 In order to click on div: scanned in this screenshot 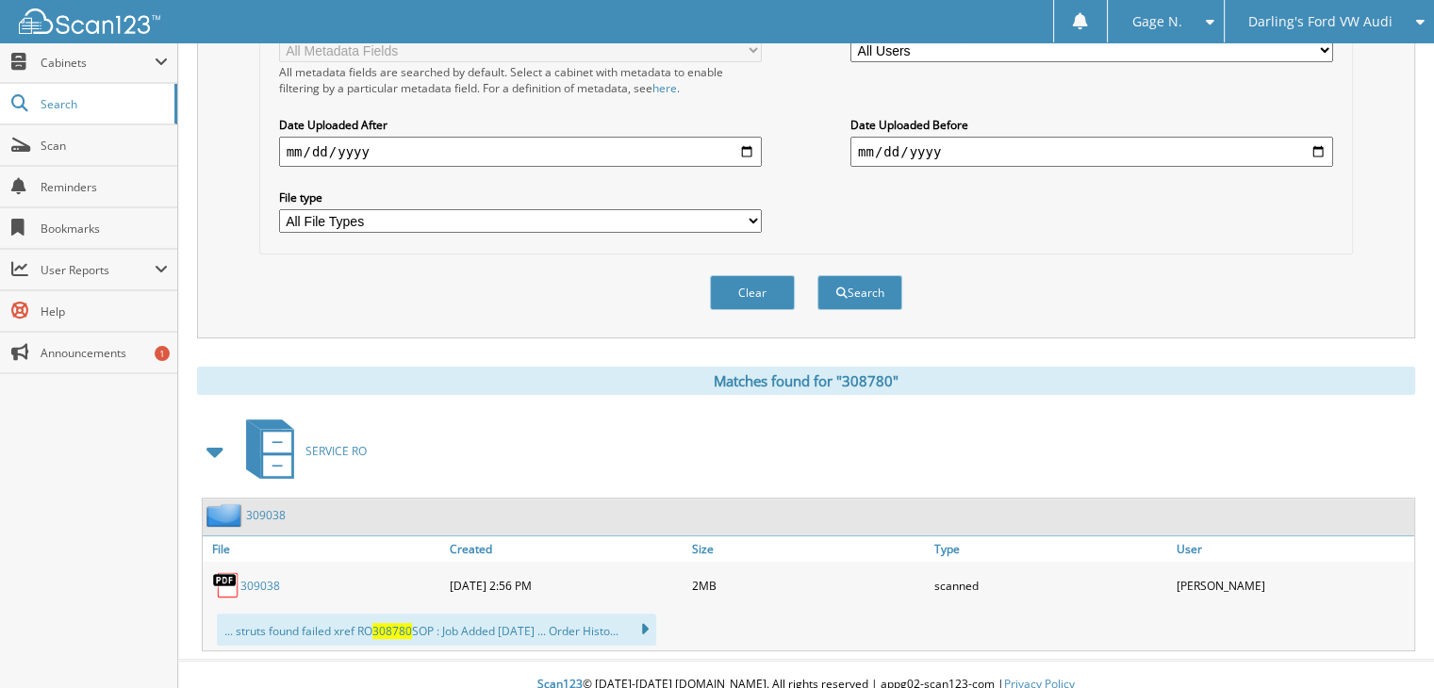, I will do `click(1050, 585)`.